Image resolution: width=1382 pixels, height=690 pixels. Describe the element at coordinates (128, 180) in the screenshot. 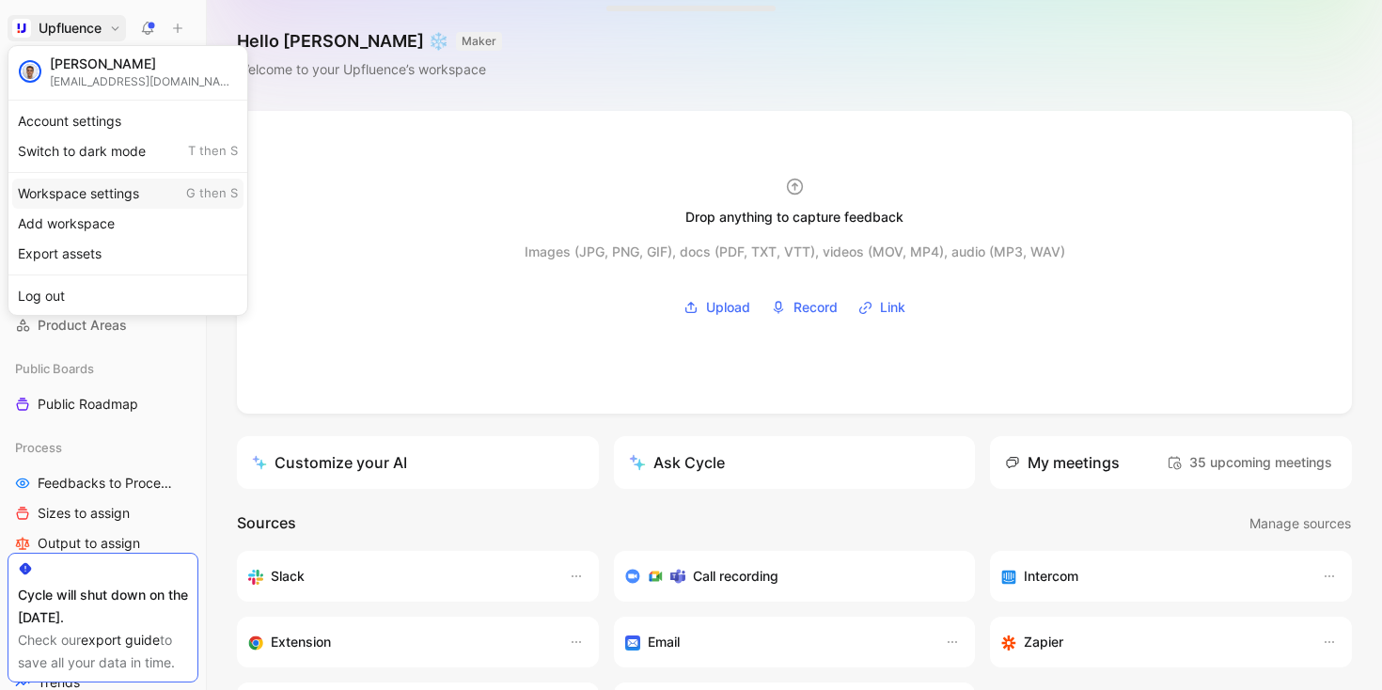

I see `div: UpfluenceUpfluence` at that location.